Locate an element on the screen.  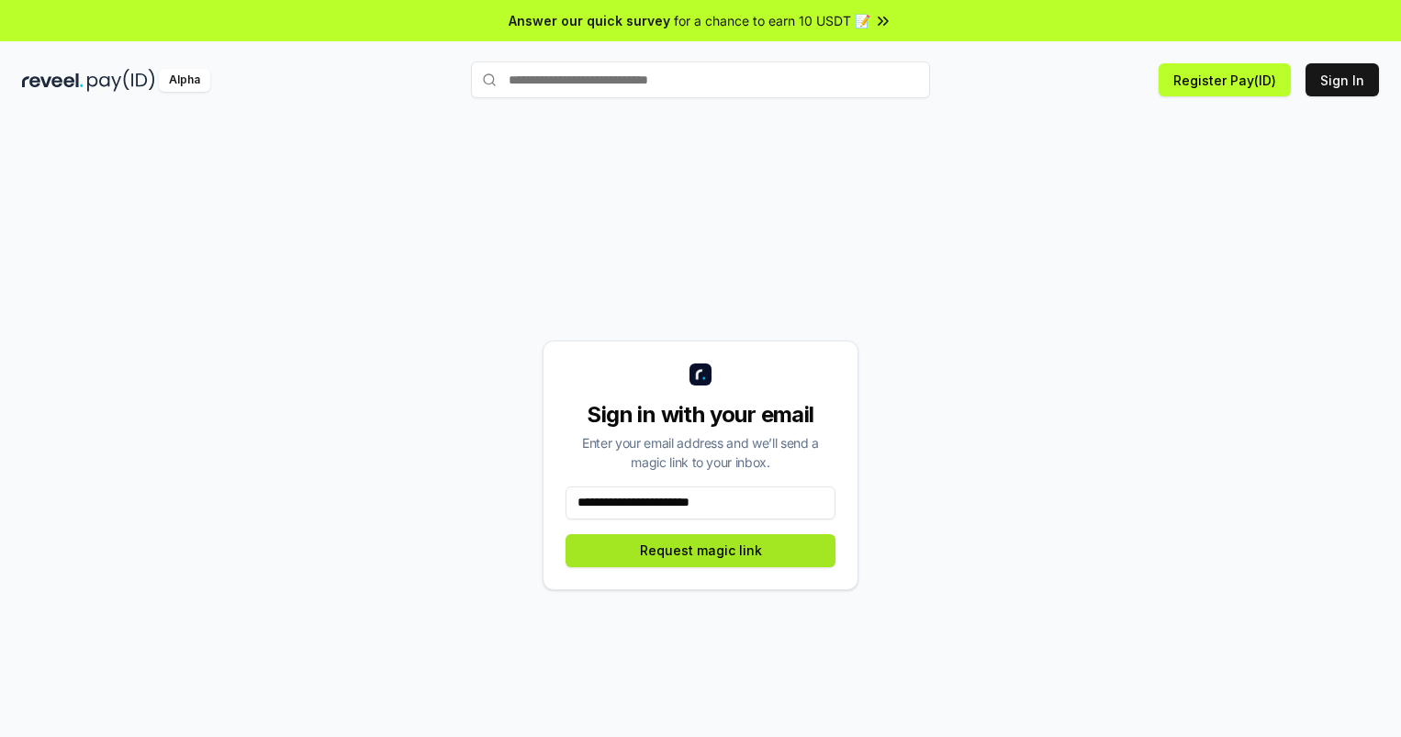
img: reveel_dark is located at coordinates (52, 80).